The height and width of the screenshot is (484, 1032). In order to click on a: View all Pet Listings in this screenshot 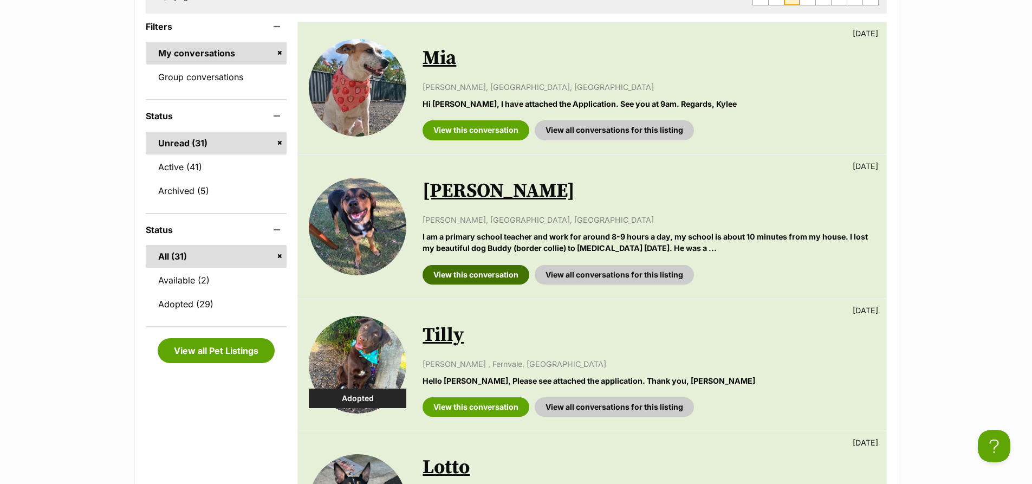, I will do `click(216, 351)`.